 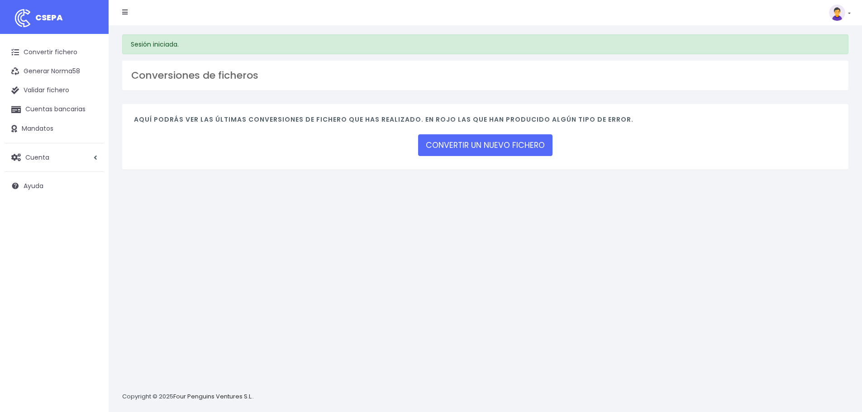 What do you see at coordinates (54, 52) in the screenshot?
I see `a: Convertir fichero` at bounding box center [54, 52].